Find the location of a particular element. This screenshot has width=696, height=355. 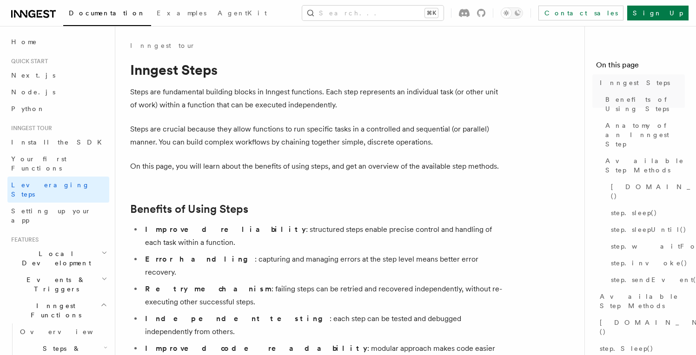

a: Your first Functions is located at coordinates (58, 164).